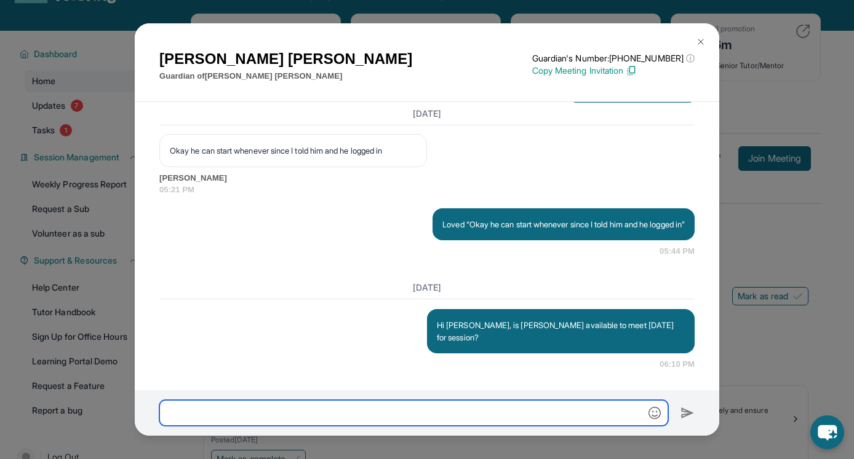 Image resolution: width=854 pixels, height=459 pixels. What do you see at coordinates (613, 71) in the screenshot?
I see `p: Copy Meeting Invitation` at bounding box center [613, 71].